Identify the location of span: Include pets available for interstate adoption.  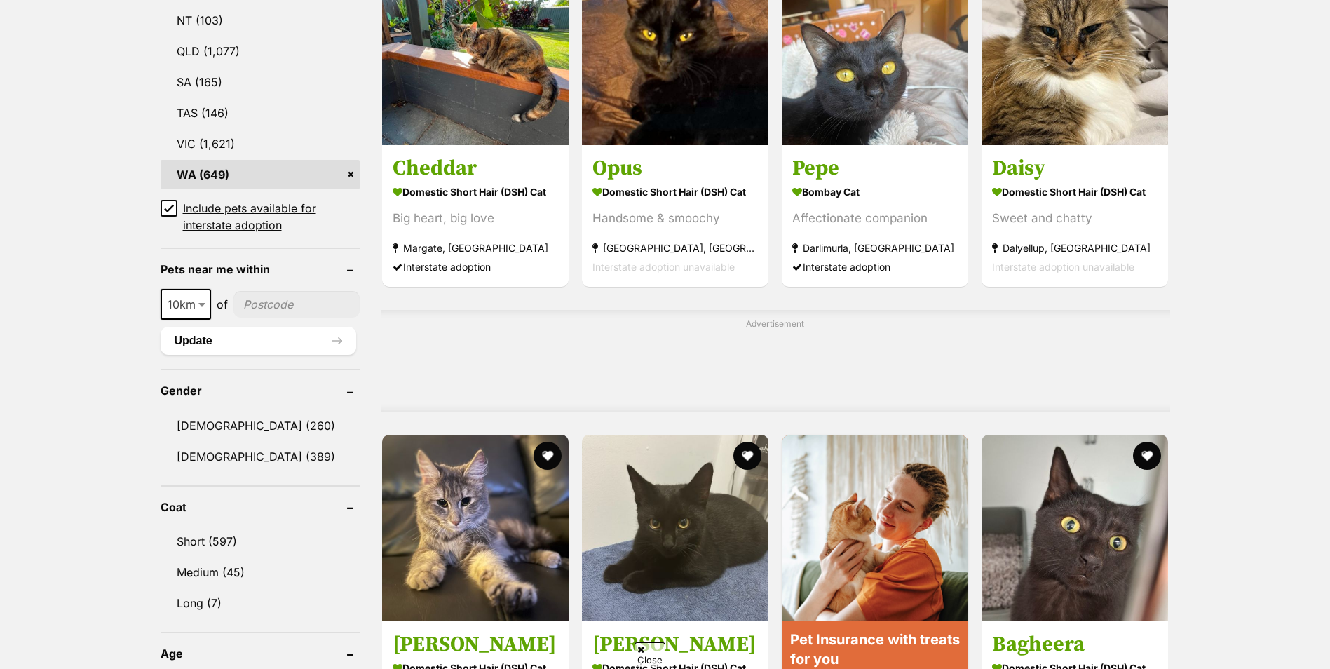
(271, 217).